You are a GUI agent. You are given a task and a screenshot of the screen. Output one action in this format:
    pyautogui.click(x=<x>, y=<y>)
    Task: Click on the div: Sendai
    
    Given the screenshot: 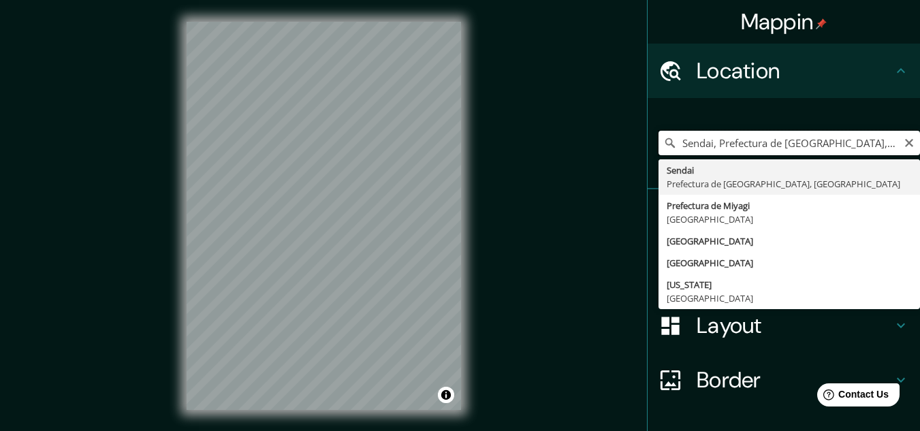 What is the action you would take?
    pyautogui.click(x=789, y=170)
    